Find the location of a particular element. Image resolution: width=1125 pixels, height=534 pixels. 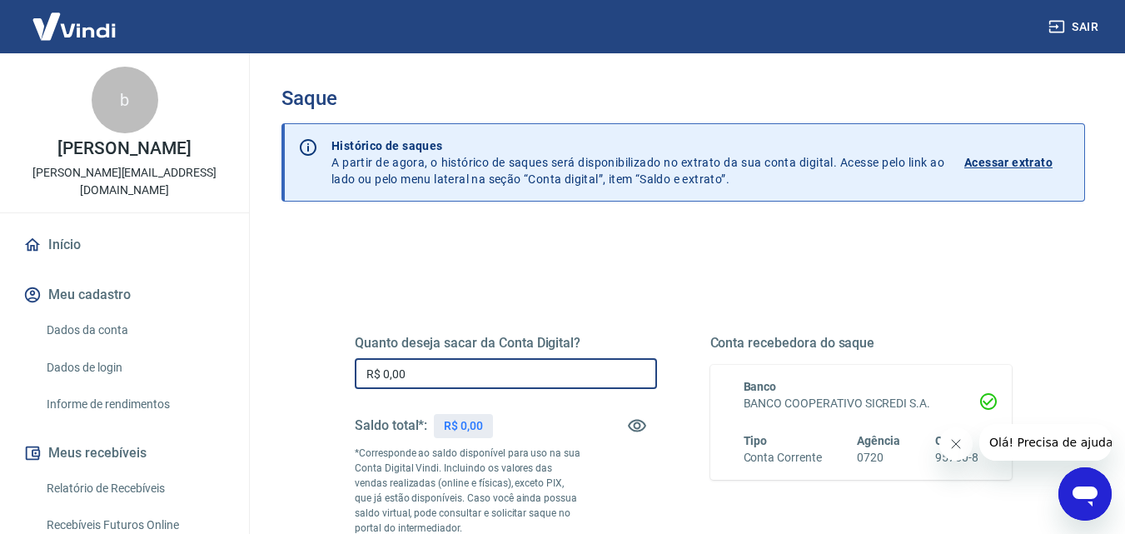

div: b is located at coordinates (125, 100).